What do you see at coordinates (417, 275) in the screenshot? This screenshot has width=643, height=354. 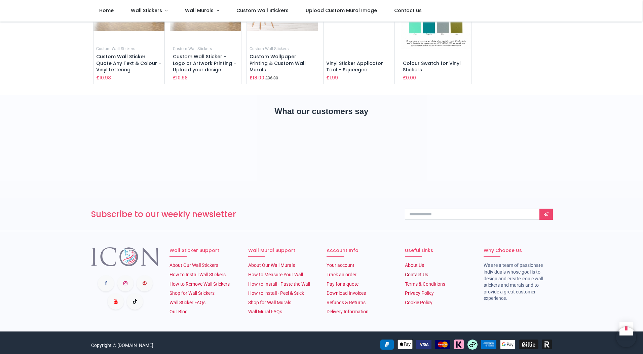 I see `a: Contact Us` at bounding box center [417, 275].